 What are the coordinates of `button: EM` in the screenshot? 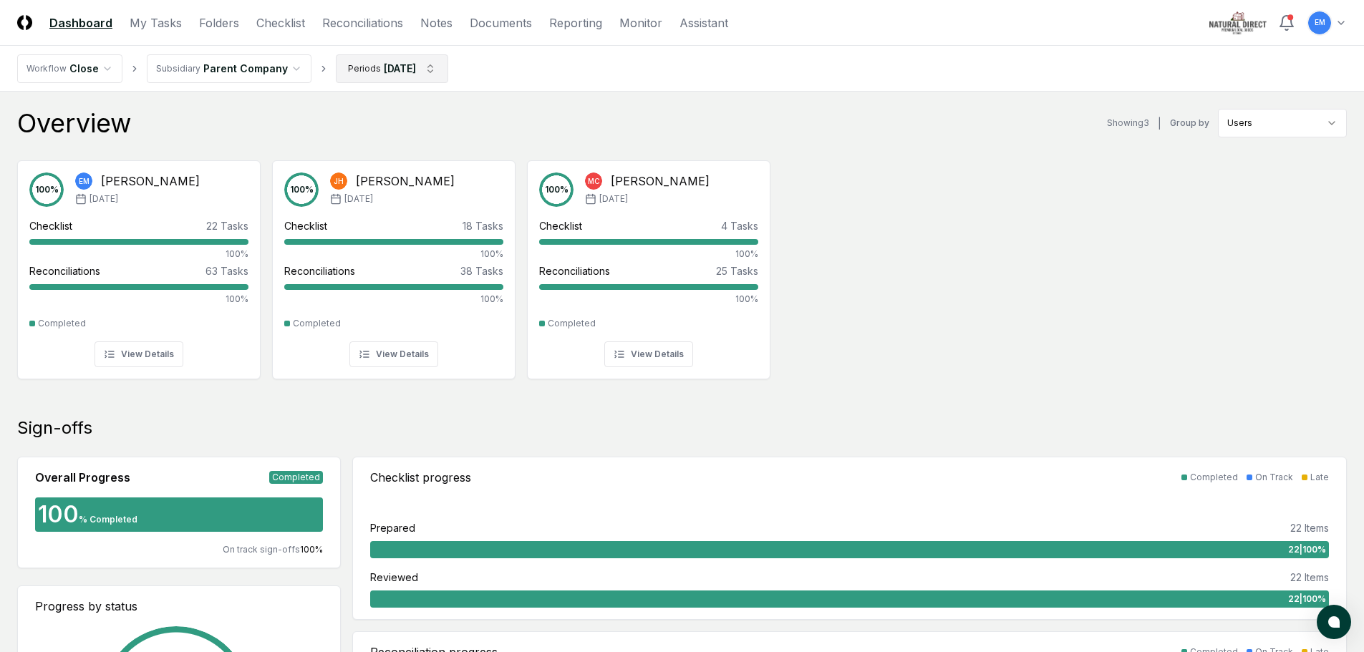 It's located at (1319, 23).